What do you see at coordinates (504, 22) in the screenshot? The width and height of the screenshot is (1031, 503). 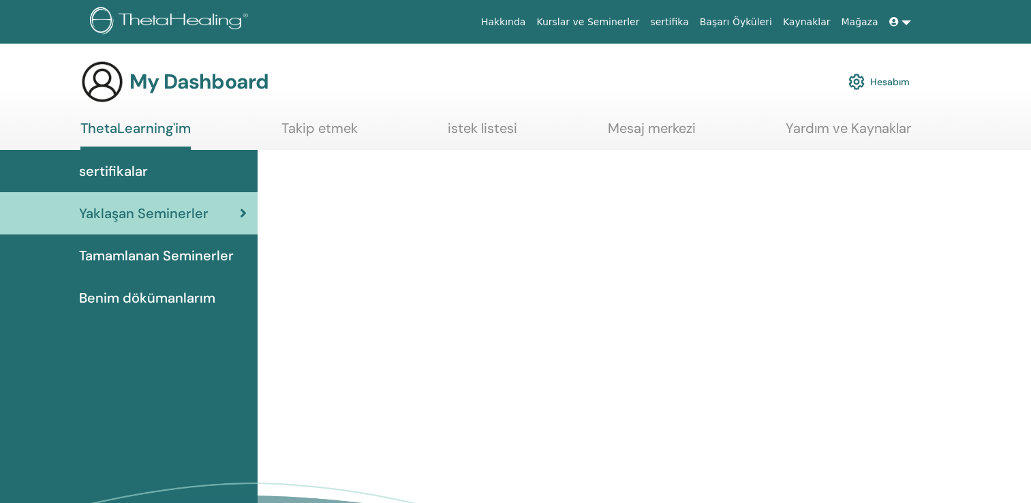 I see `a: Hakkında` at bounding box center [504, 22].